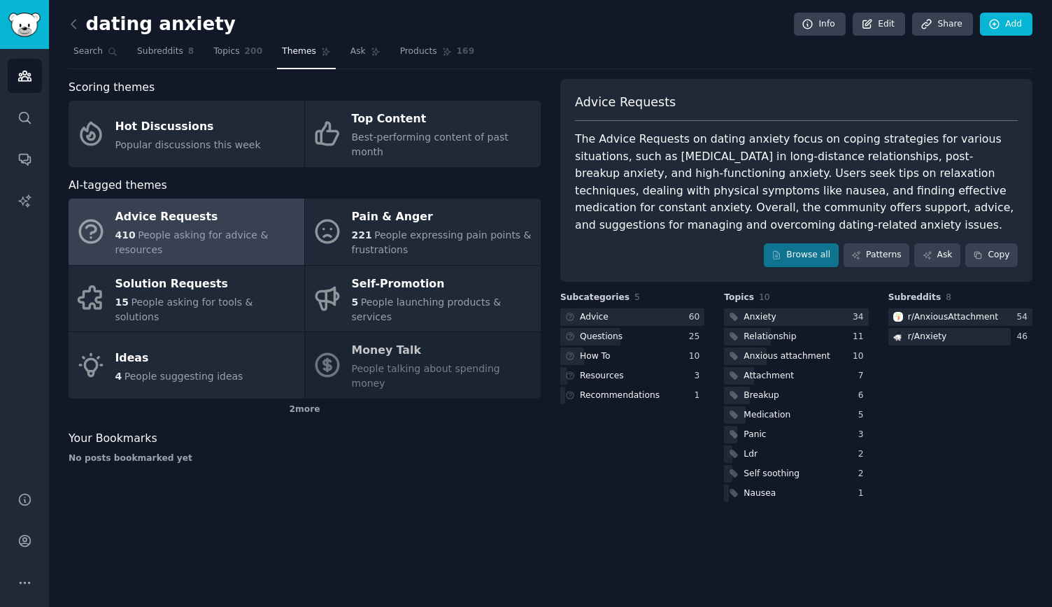 The width and height of the screenshot is (1052, 607). What do you see at coordinates (362, 235) in the screenshot?
I see `span: 221` at bounding box center [362, 235].